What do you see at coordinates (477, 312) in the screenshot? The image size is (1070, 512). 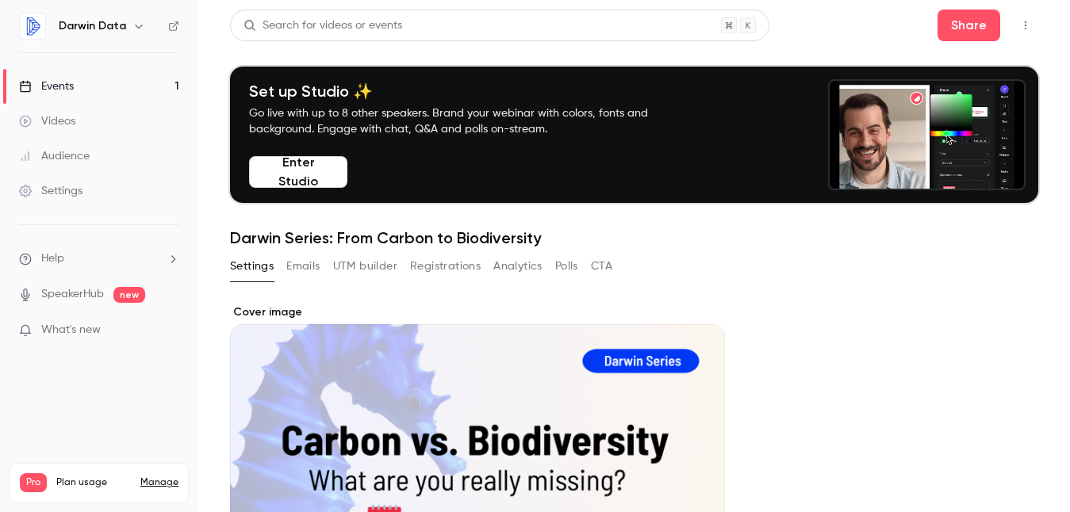 I see `label: Cover image` at bounding box center [477, 312].